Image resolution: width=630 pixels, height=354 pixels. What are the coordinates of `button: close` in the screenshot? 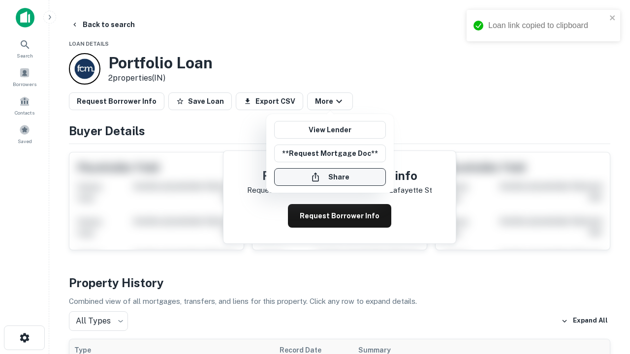 It's located at (613, 18).